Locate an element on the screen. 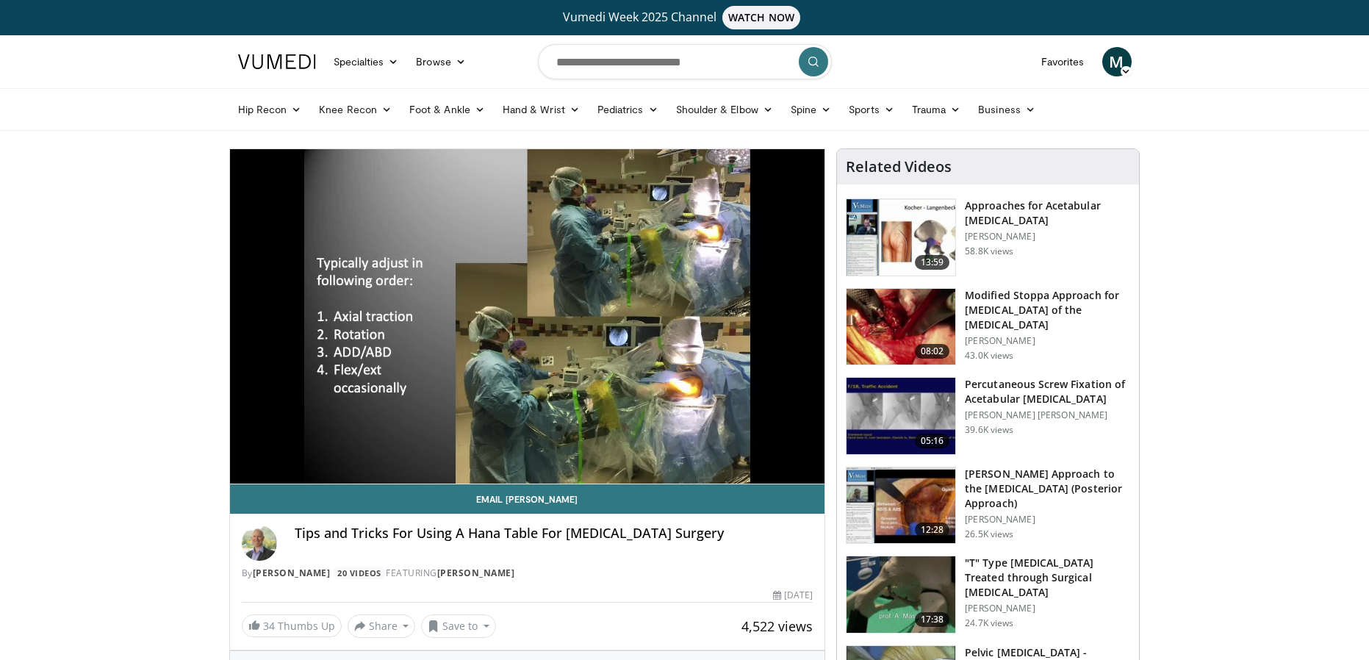  button: Share is located at coordinates (381, 626).